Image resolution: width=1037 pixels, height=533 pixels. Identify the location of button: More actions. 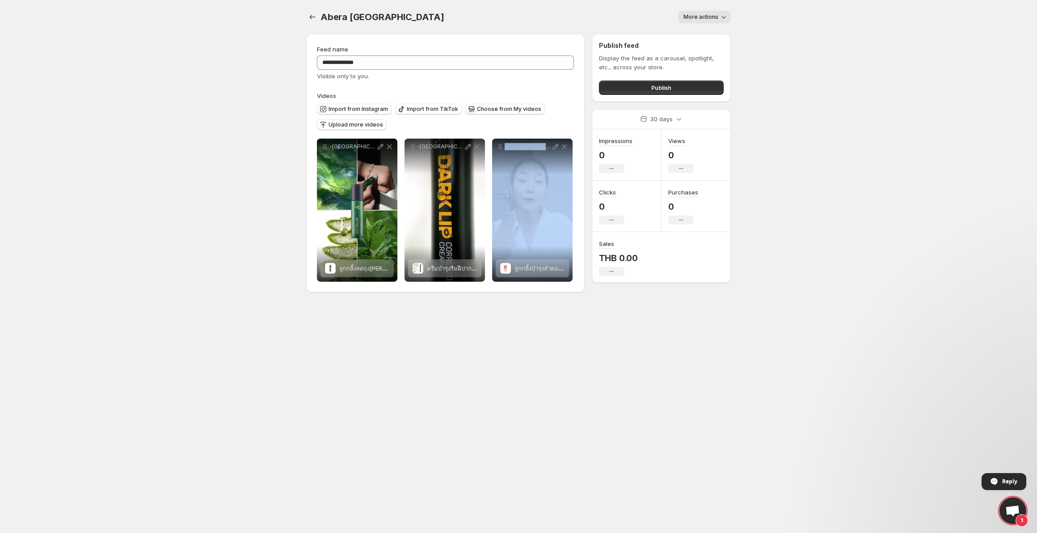
(705, 17).